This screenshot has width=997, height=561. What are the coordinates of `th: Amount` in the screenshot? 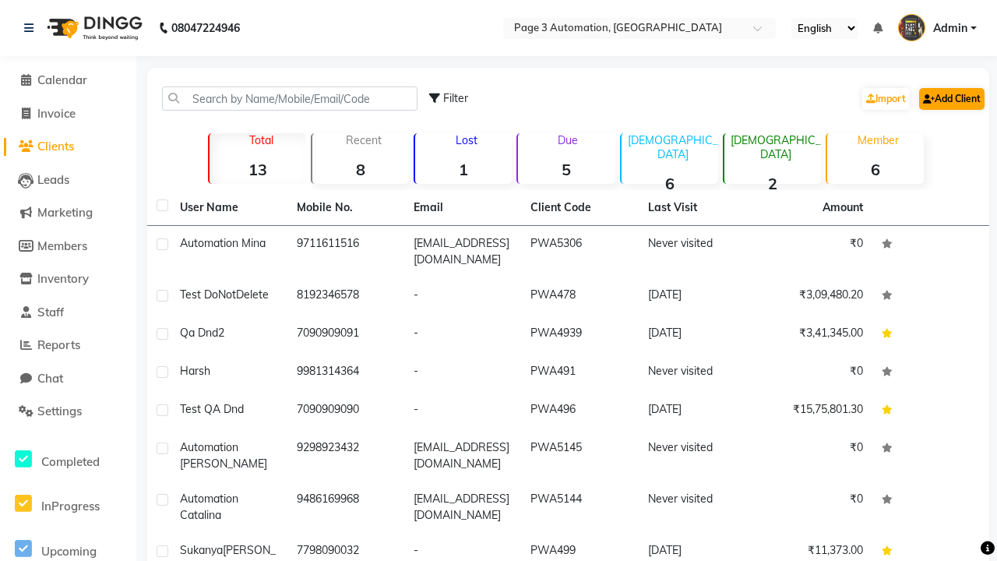 It's located at (843, 207).